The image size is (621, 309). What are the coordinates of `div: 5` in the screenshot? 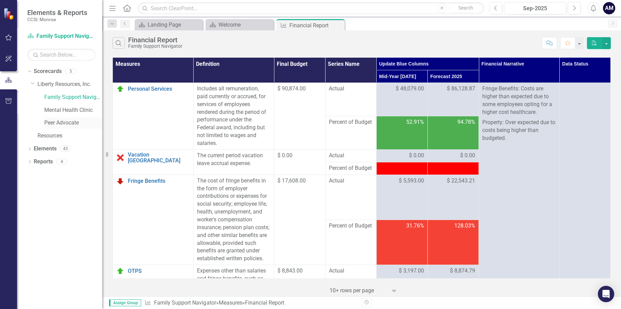 It's located at (71, 71).